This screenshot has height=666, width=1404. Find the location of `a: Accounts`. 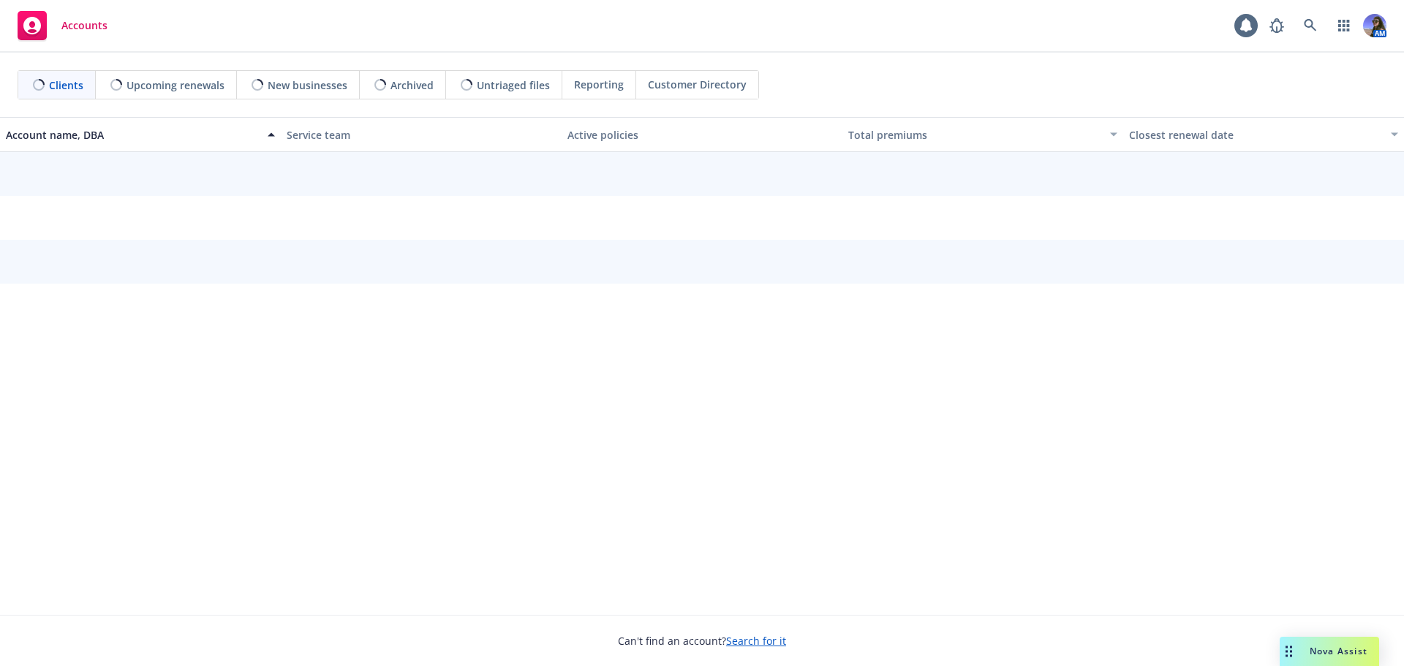

a: Accounts is located at coordinates (62, 26).